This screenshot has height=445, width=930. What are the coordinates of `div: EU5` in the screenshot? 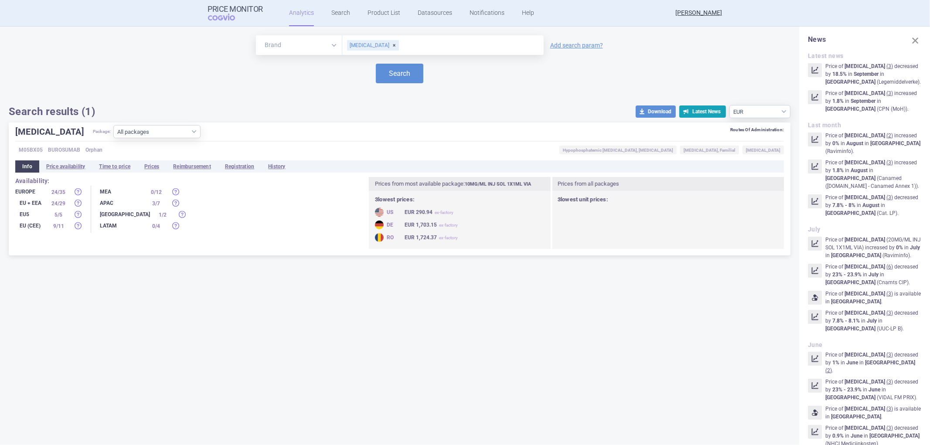 It's located at (31, 214).